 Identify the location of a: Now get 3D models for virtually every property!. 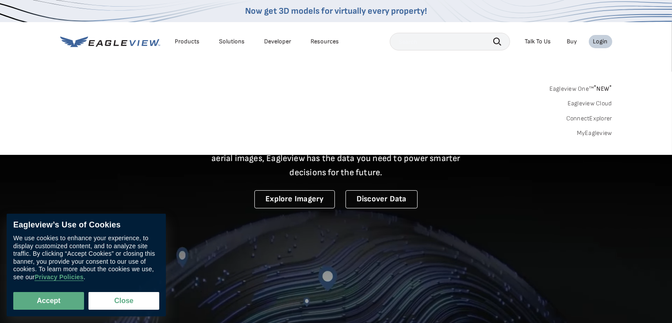
(336, 11).